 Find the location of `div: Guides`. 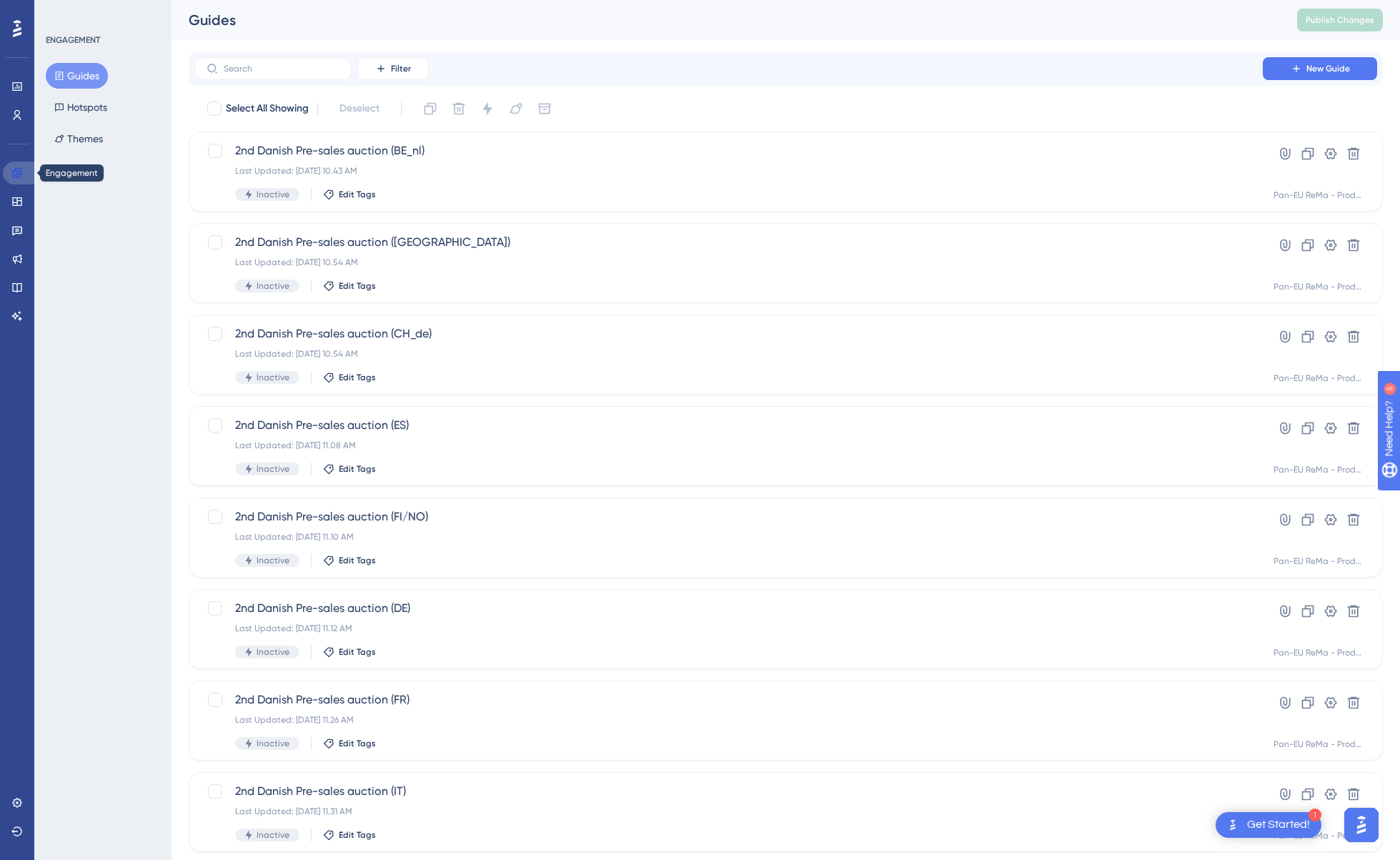

div: Guides is located at coordinates (724, 20).